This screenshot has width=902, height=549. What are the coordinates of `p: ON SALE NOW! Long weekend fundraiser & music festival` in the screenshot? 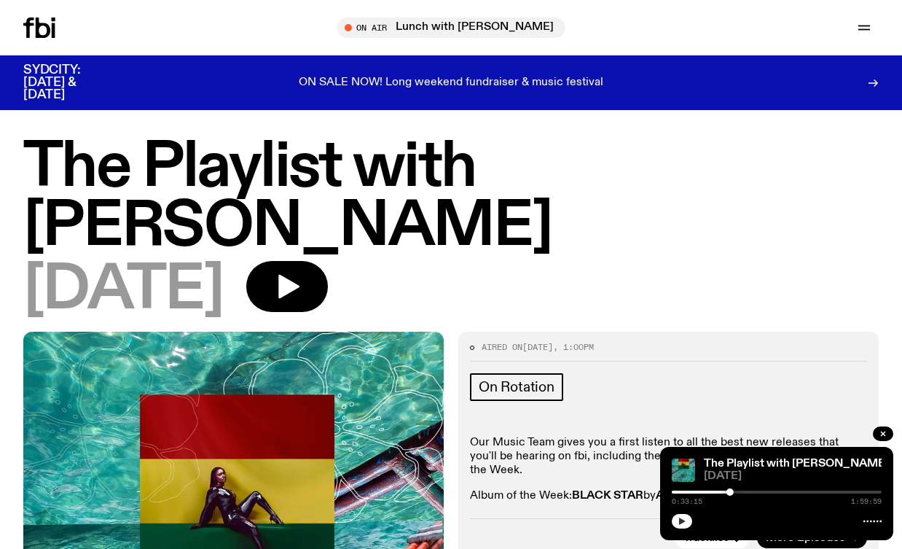 It's located at (451, 83).